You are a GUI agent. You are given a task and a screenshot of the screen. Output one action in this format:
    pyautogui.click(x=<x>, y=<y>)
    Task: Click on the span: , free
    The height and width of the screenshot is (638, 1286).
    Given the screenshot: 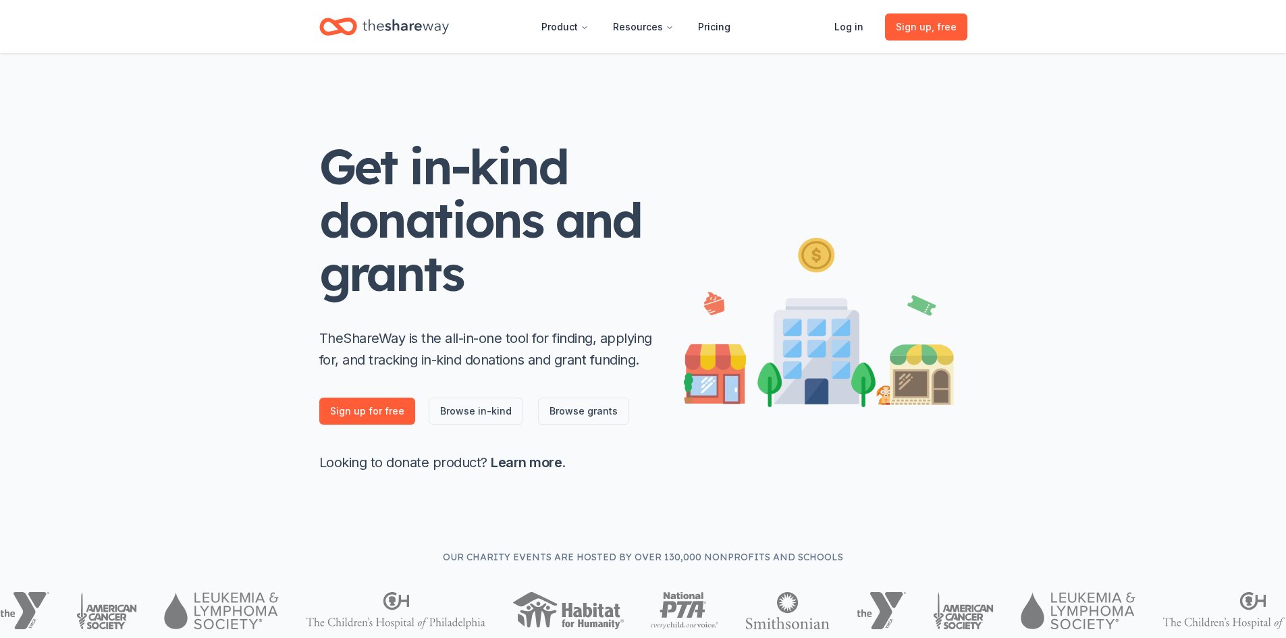 What is the action you would take?
    pyautogui.click(x=944, y=26)
    